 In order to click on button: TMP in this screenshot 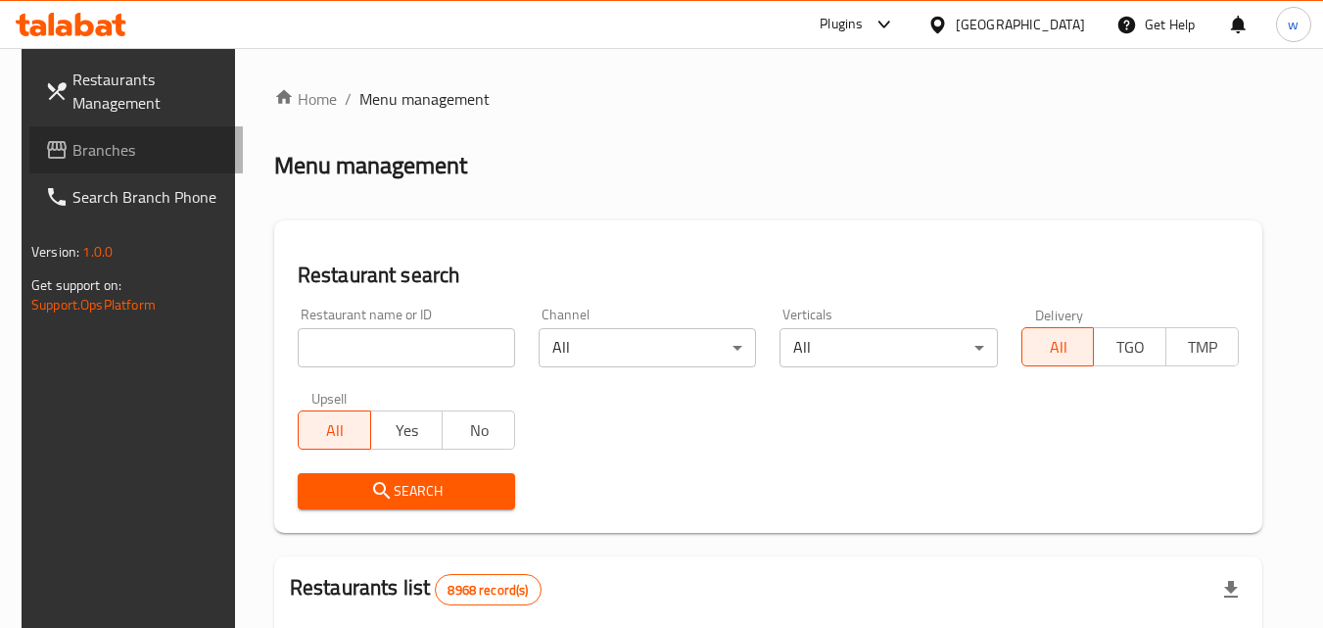, I will do `click(1201, 347)`.